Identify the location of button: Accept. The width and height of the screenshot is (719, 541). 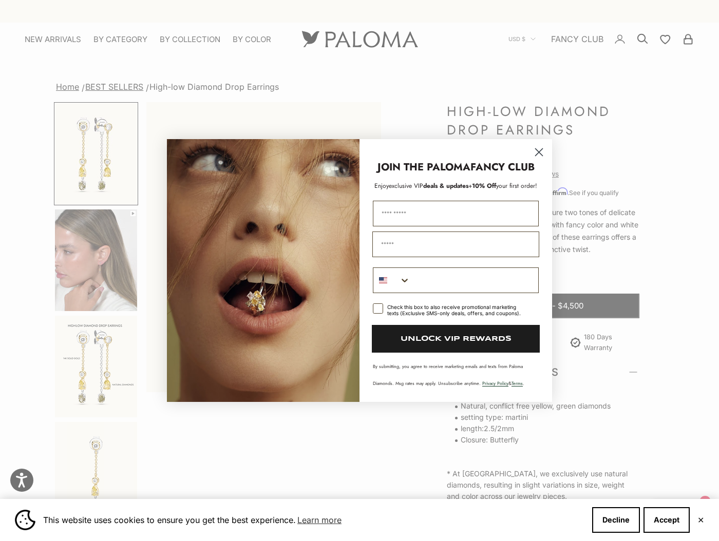
(667, 520).